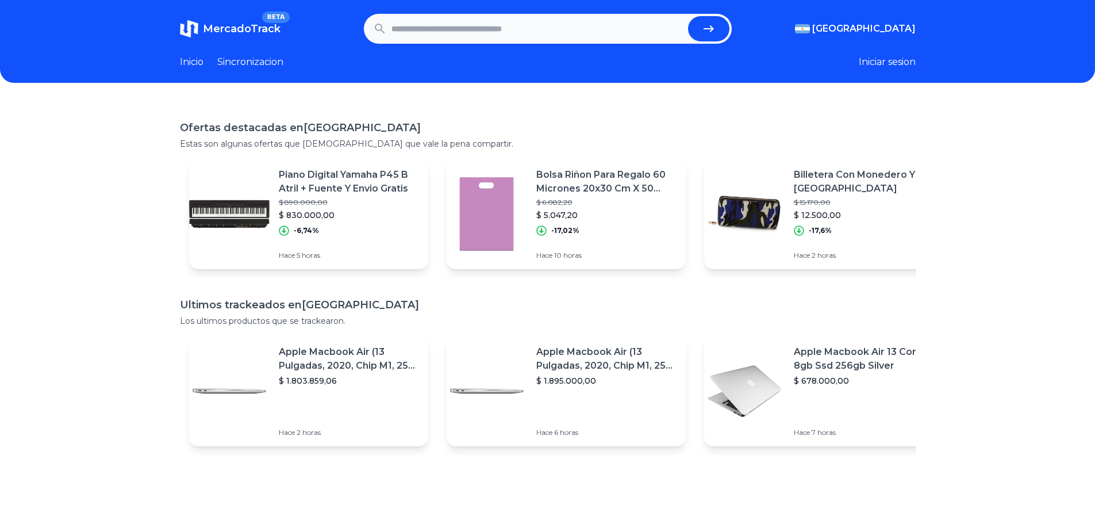  Describe the element at coordinates (349, 255) in the screenshot. I see `p: Hace 5 horas` at that location.